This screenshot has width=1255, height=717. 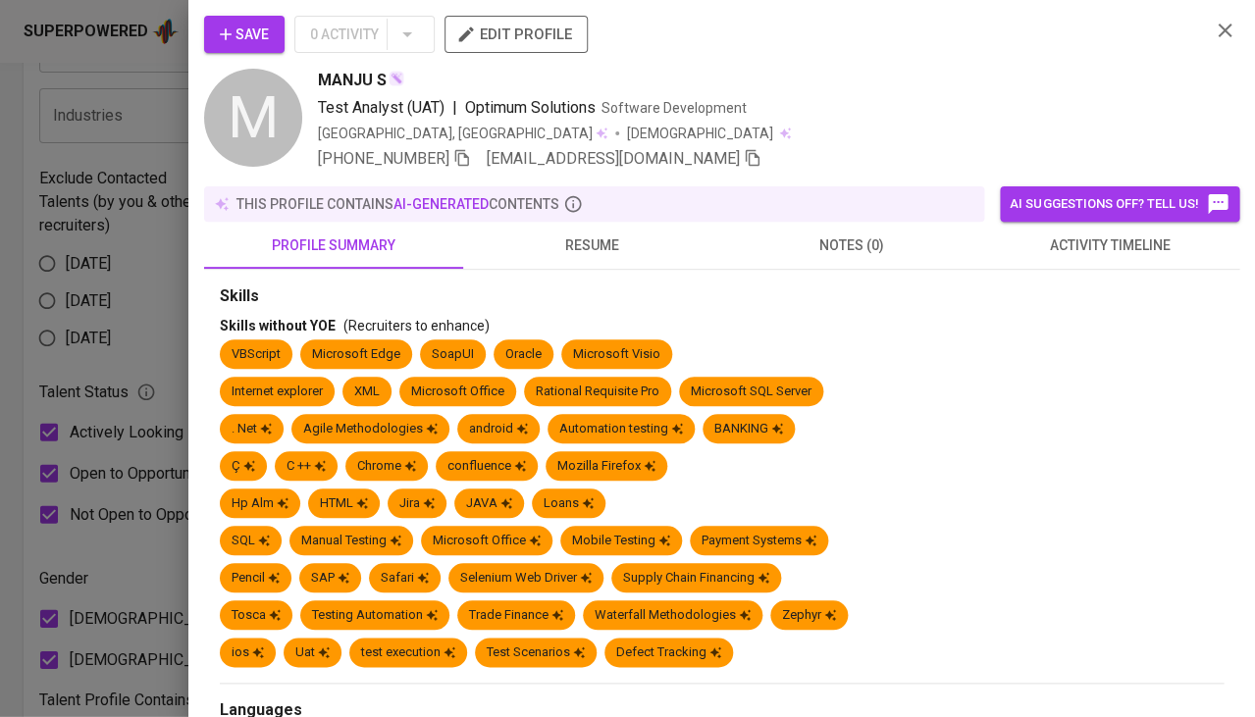 What do you see at coordinates (592, 245) in the screenshot?
I see `span: resume` at bounding box center [592, 245].